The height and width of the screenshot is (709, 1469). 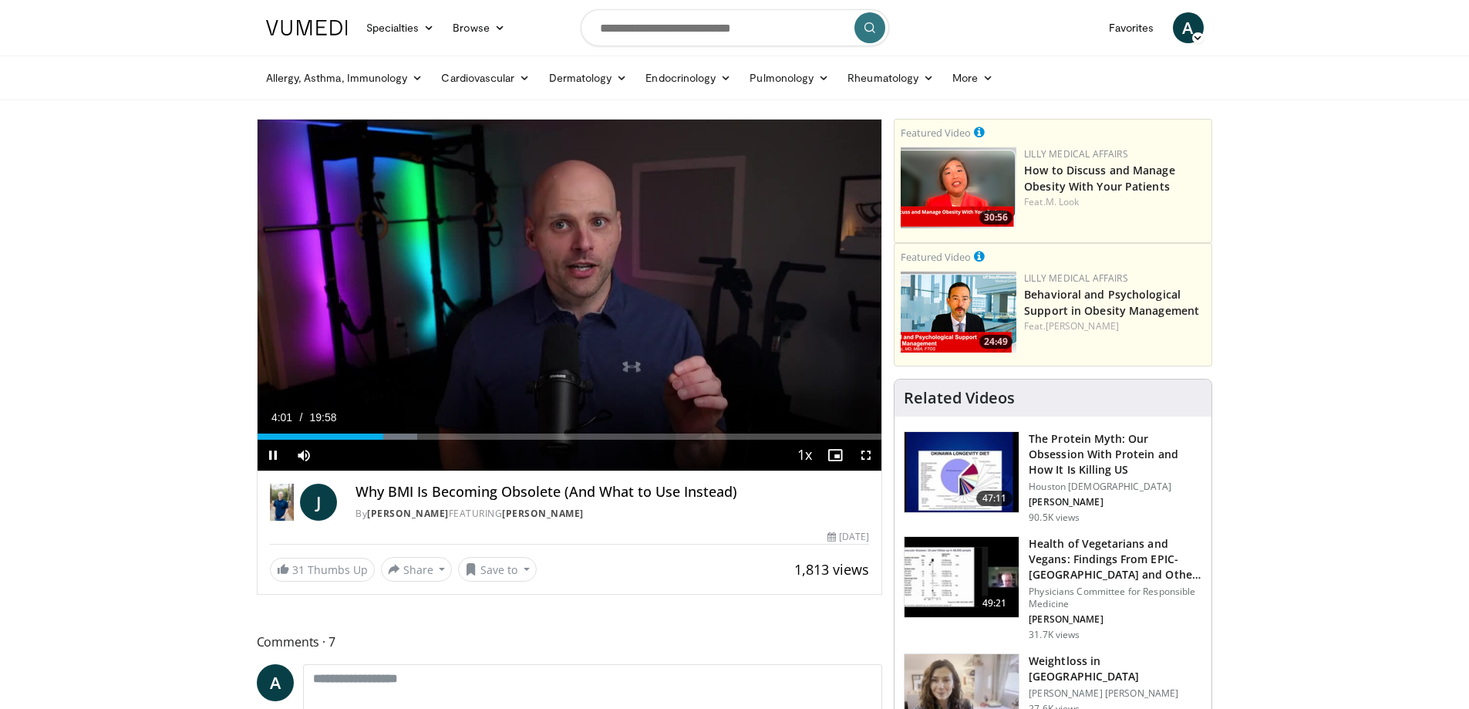 What do you see at coordinates (735, 28) in the screenshot?
I see `input: Search topics, interventions` at bounding box center [735, 28].